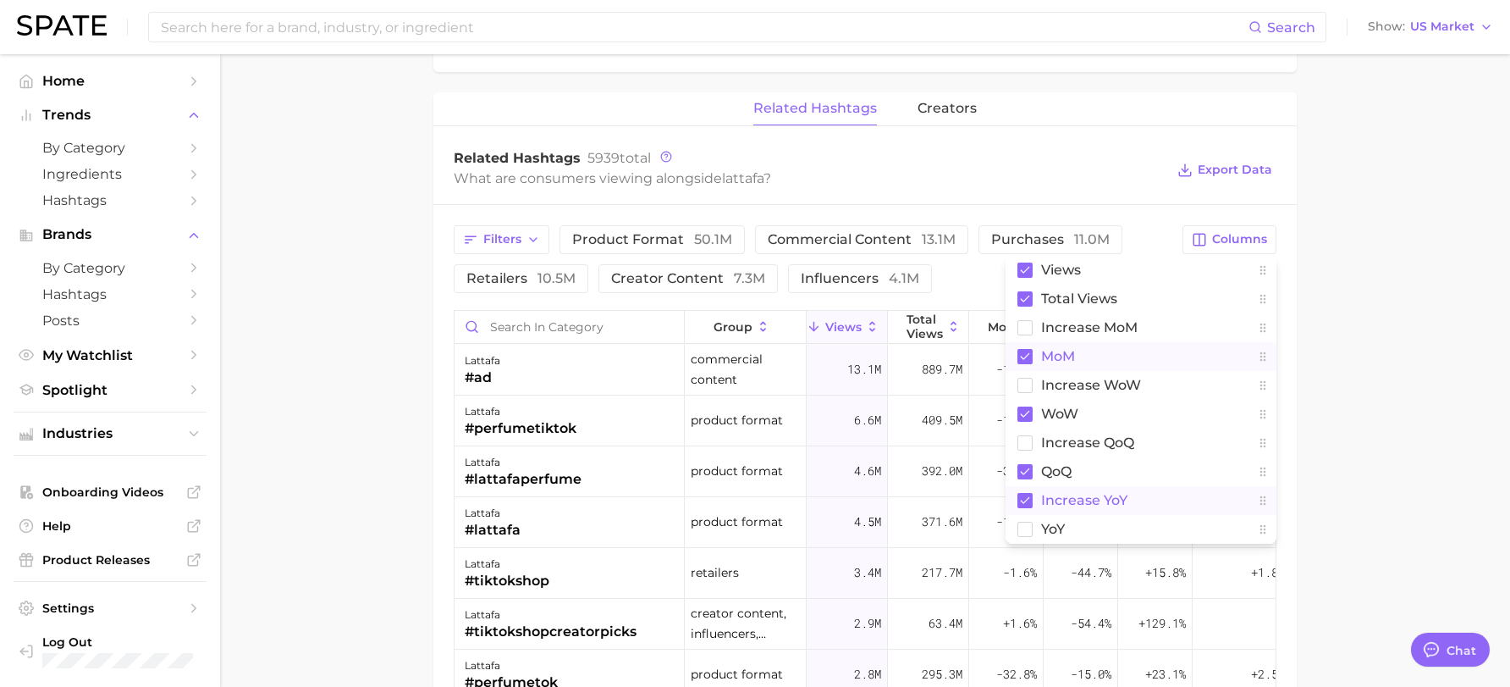 Image resolution: width=1510 pixels, height=687 pixels. Describe the element at coordinates (1141, 400) in the screenshot. I see `div: Columns` at that location.